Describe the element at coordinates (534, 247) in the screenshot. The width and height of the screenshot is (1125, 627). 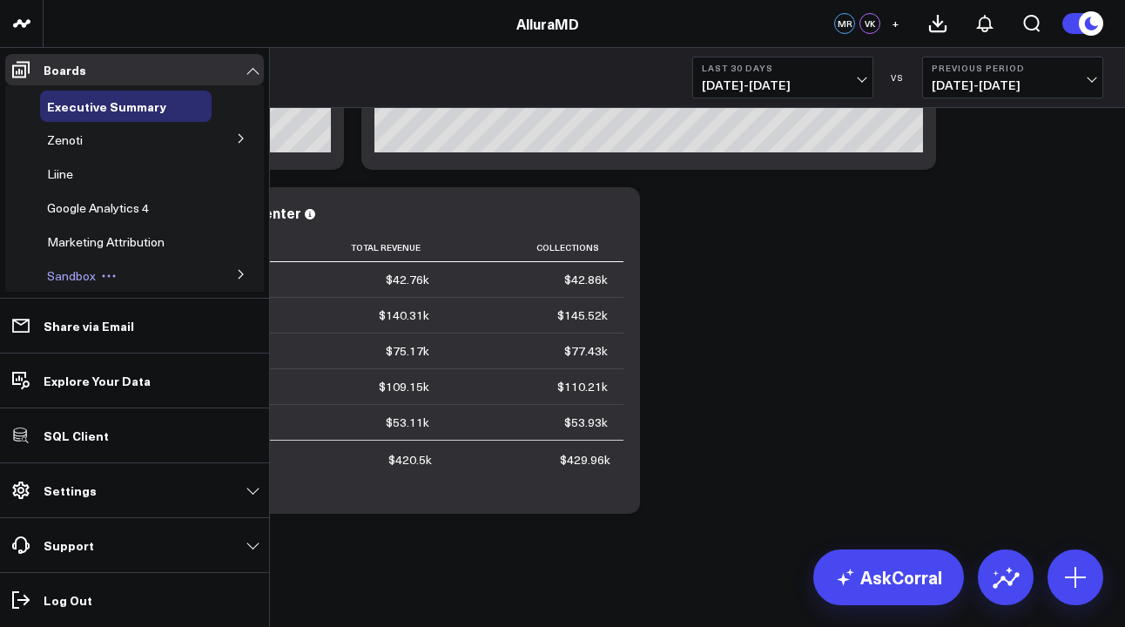
I see `th: Collections` at that location.